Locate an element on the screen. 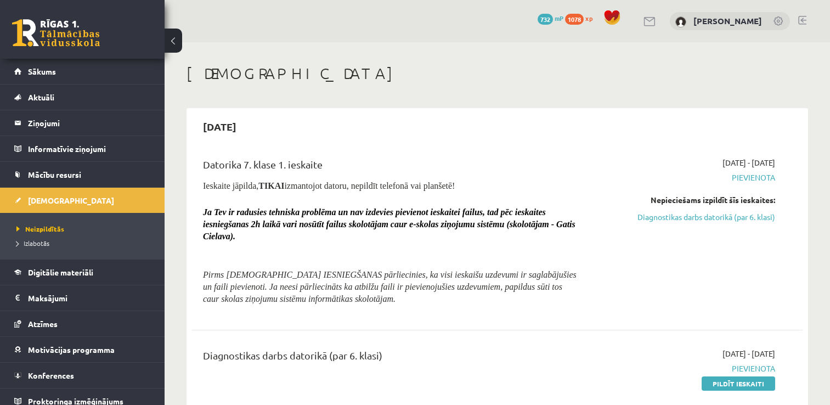  div: Datorika 7. klase 1. ieskaite is located at coordinates (391, 167).